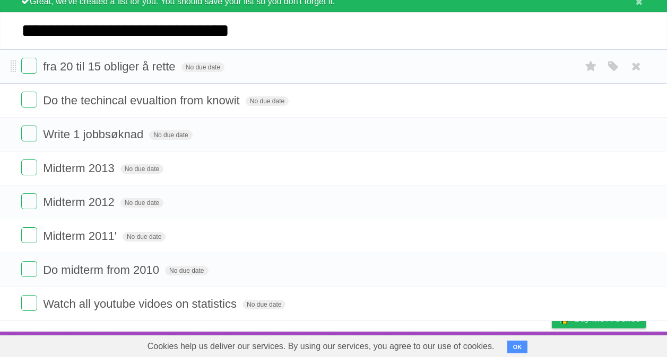 The height and width of the screenshot is (357, 667). What do you see at coordinates (422, 345) in the screenshot?
I see `a: About` at bounding box center [422, 345].